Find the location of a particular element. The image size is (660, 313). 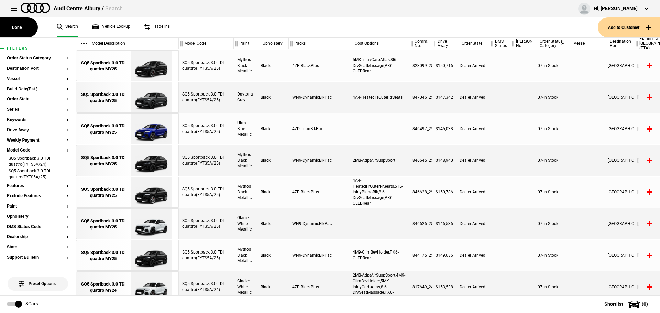

div: $146,536 is located at coordinates (444, 224).